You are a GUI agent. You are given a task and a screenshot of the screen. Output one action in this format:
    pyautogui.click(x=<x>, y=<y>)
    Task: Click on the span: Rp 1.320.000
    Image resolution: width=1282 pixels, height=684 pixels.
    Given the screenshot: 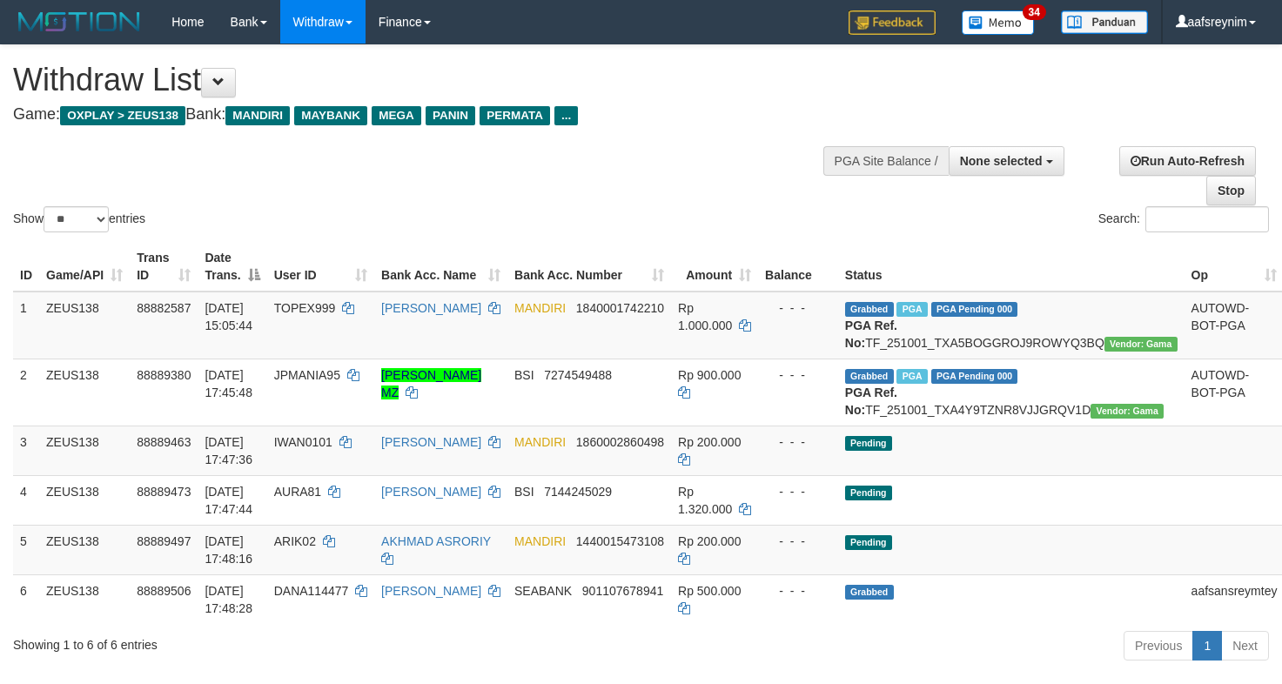 What is the action you would take?
    pyautogui.click(x=705, y=500)
    